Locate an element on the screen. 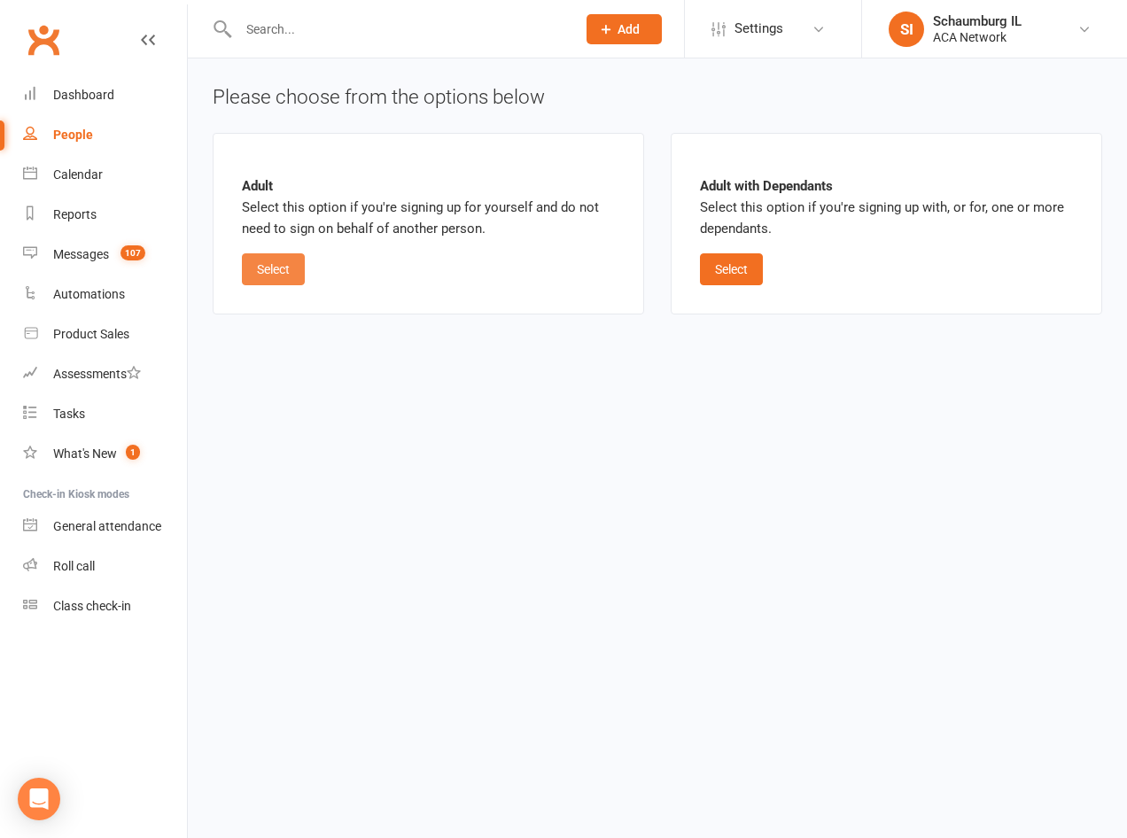 Image resolution: width=1127 pixels, height=838 pixels. div: Reports is located at coordinates (74, 214).